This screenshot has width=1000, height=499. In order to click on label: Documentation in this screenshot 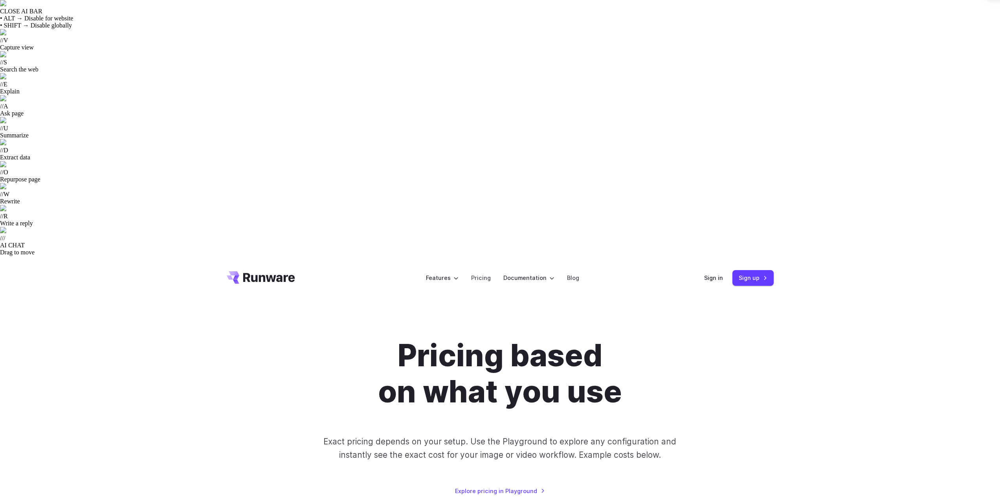, I will do `click(529, 278)`.